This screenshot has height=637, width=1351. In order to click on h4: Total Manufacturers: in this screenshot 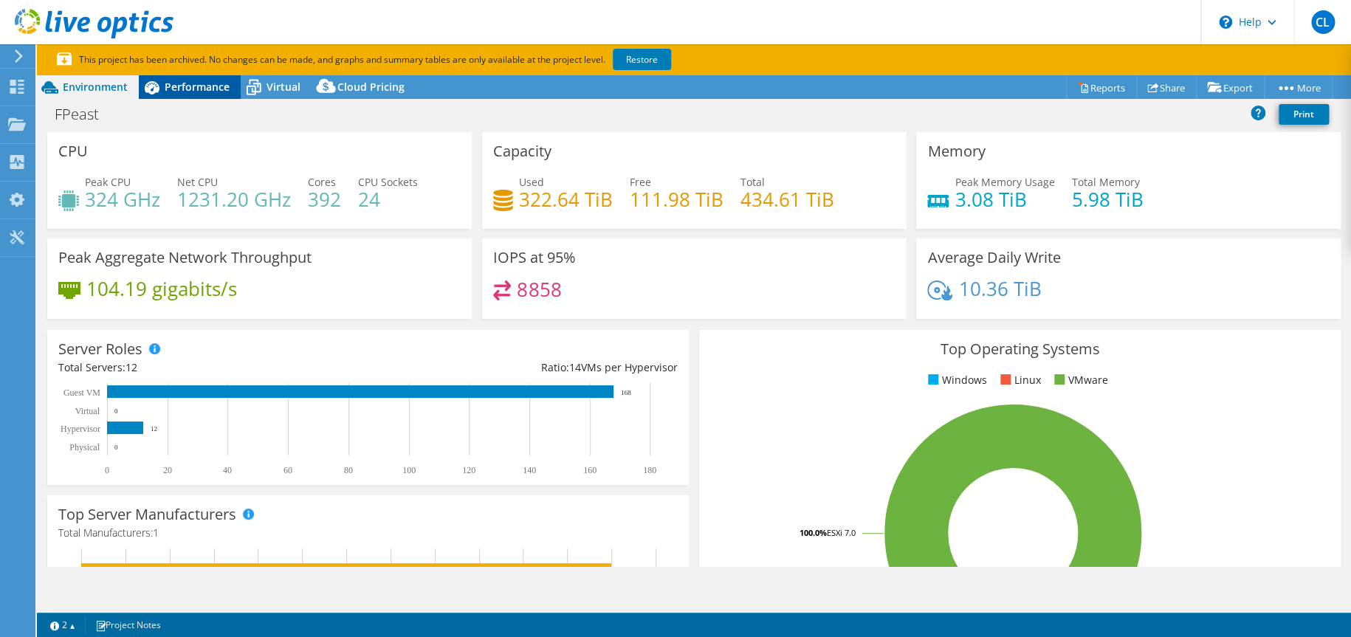, I will do `click(368, 533)`.